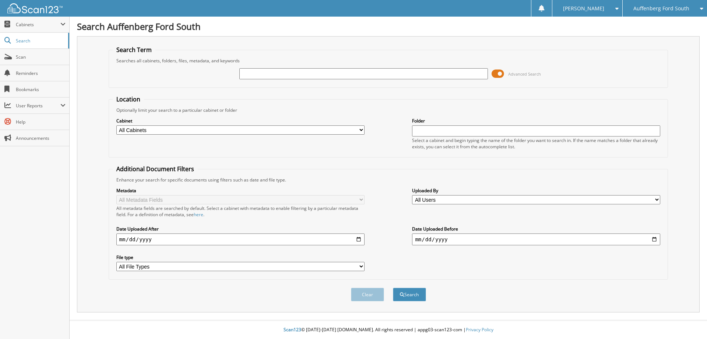  Describe the element at coordinates (525, 74) in the screenshot. I see `span: Advanced Search` at that location.